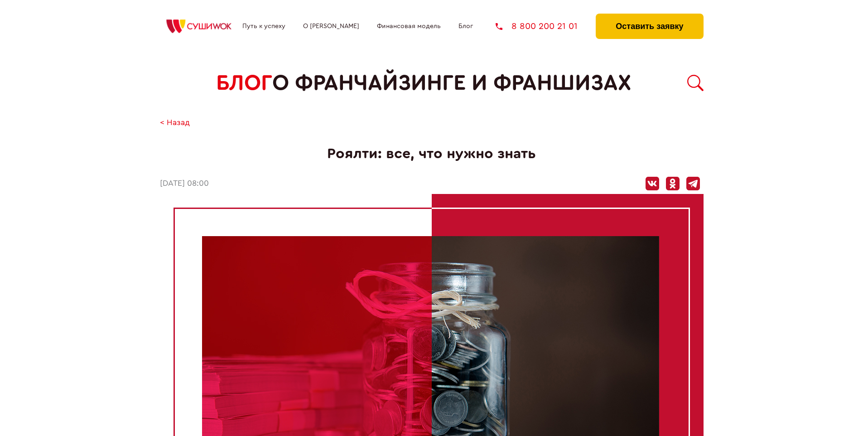 This screenshot has height=436, width=863. Describe the element at coordinates (536, 26) in the screenshot. I see `a: 8 800 200 21 01` at that location.